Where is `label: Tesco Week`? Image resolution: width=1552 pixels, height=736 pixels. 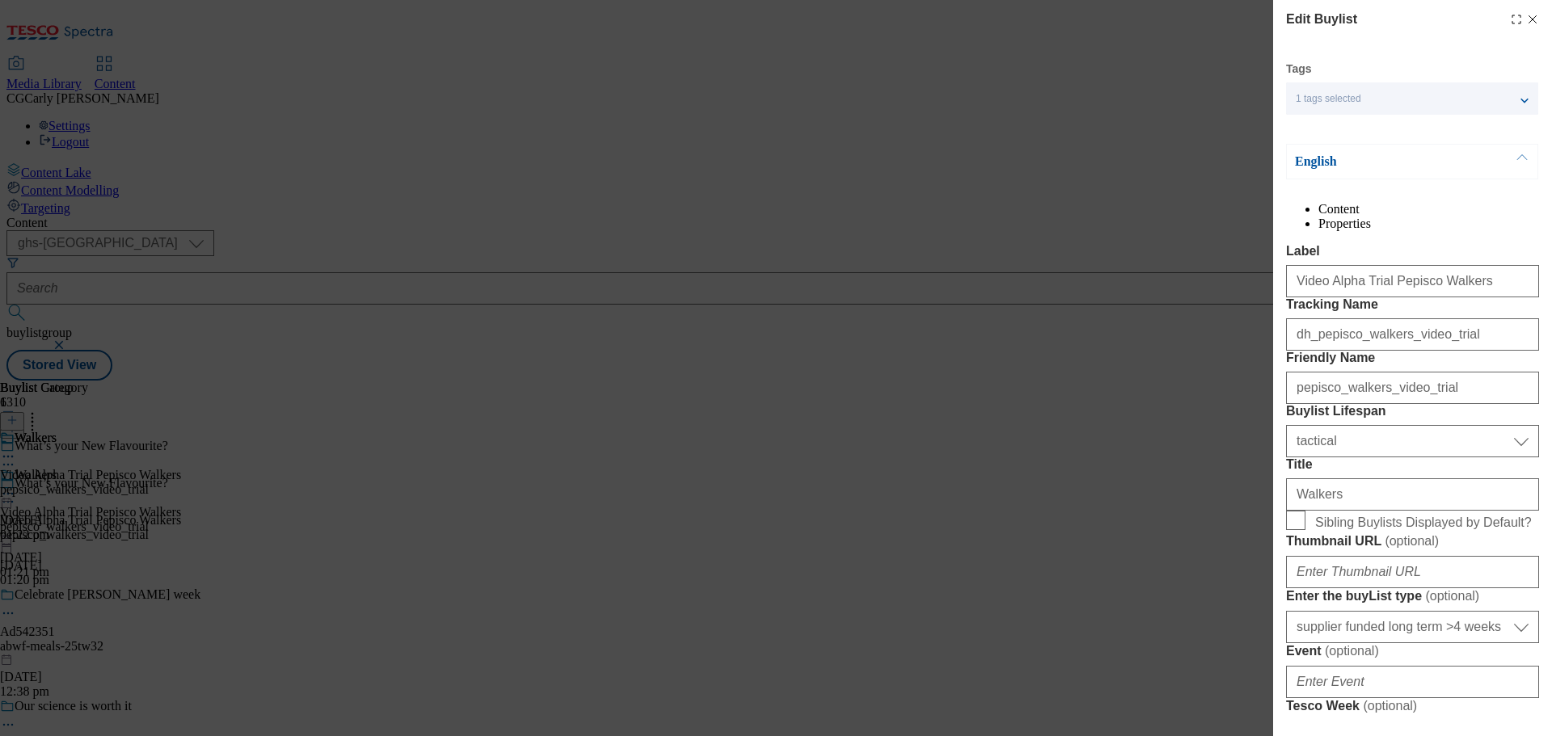
label: Tesco Week is located at coordinates (1412, 706).